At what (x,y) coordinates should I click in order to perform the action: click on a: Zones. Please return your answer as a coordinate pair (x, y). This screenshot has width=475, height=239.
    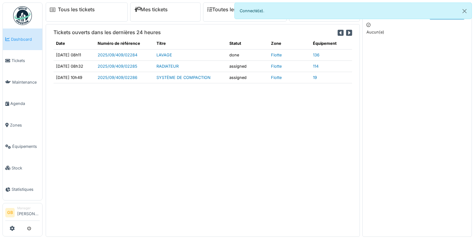
    Looking at the image, I should click on (23, 125).